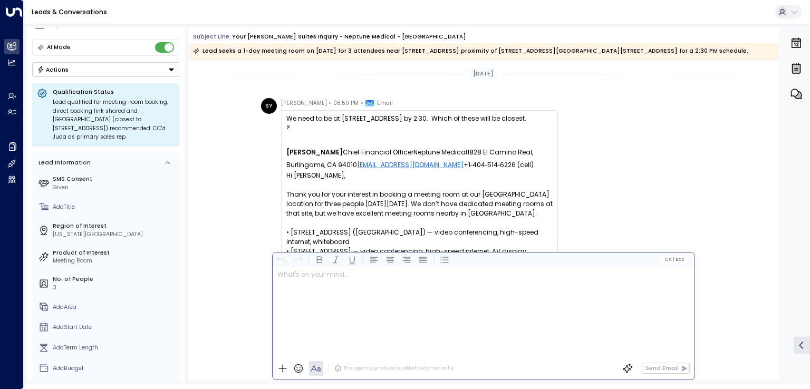  I want to click on div: AddBudget, so click(114, 369).